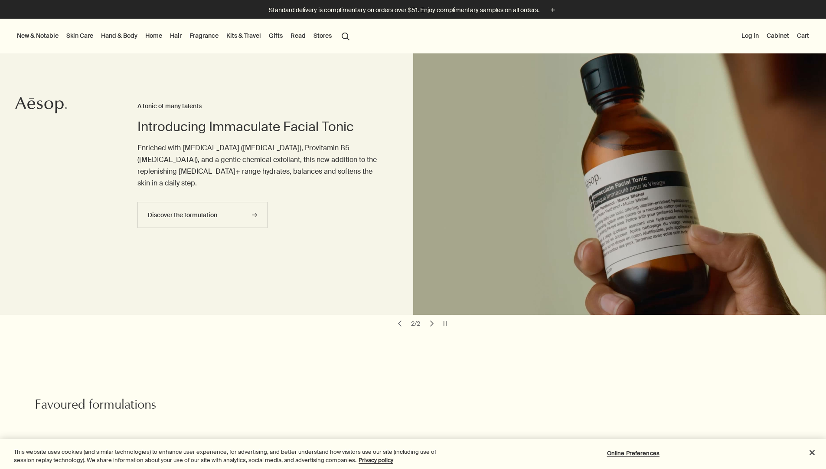 This screenshot has width=826, height=469. What do you see at coordinates (751, 36) in the screenshot?
I see `button: Log in` at bounding box center [751, 36].